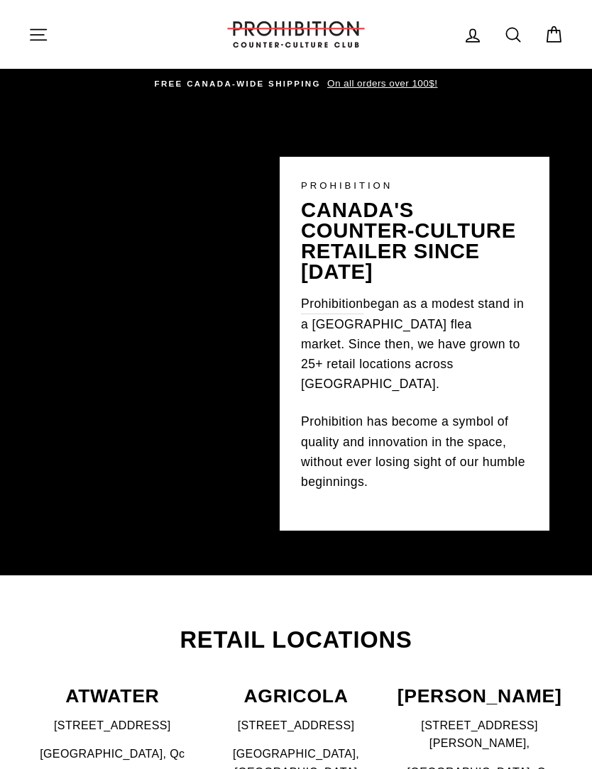 The height and width of the screenshot is (769, 592). Describe the element at coordinates (415, 451) in the screenshot. I see `p: Prohibition has become a symbol of quality and innovation in the space, without ever losing sight...` at that location.